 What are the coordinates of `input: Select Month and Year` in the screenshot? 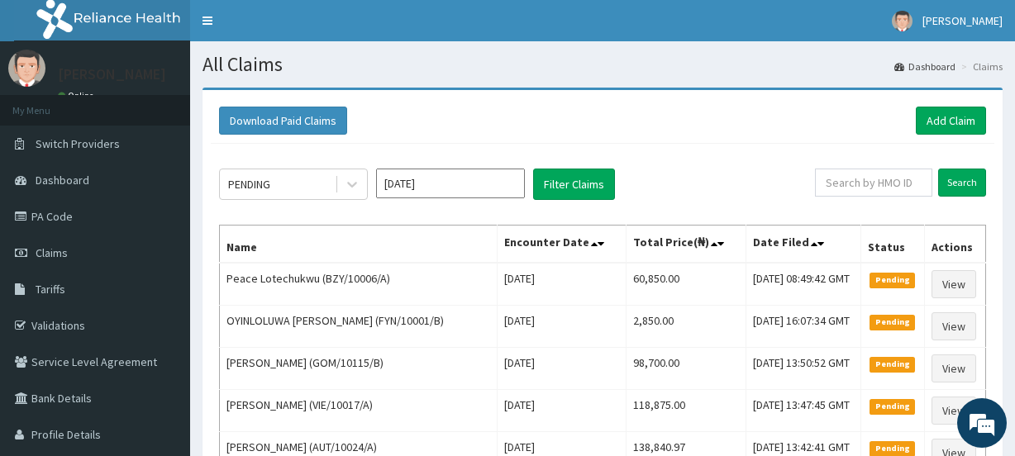 It's located at (450, 184).